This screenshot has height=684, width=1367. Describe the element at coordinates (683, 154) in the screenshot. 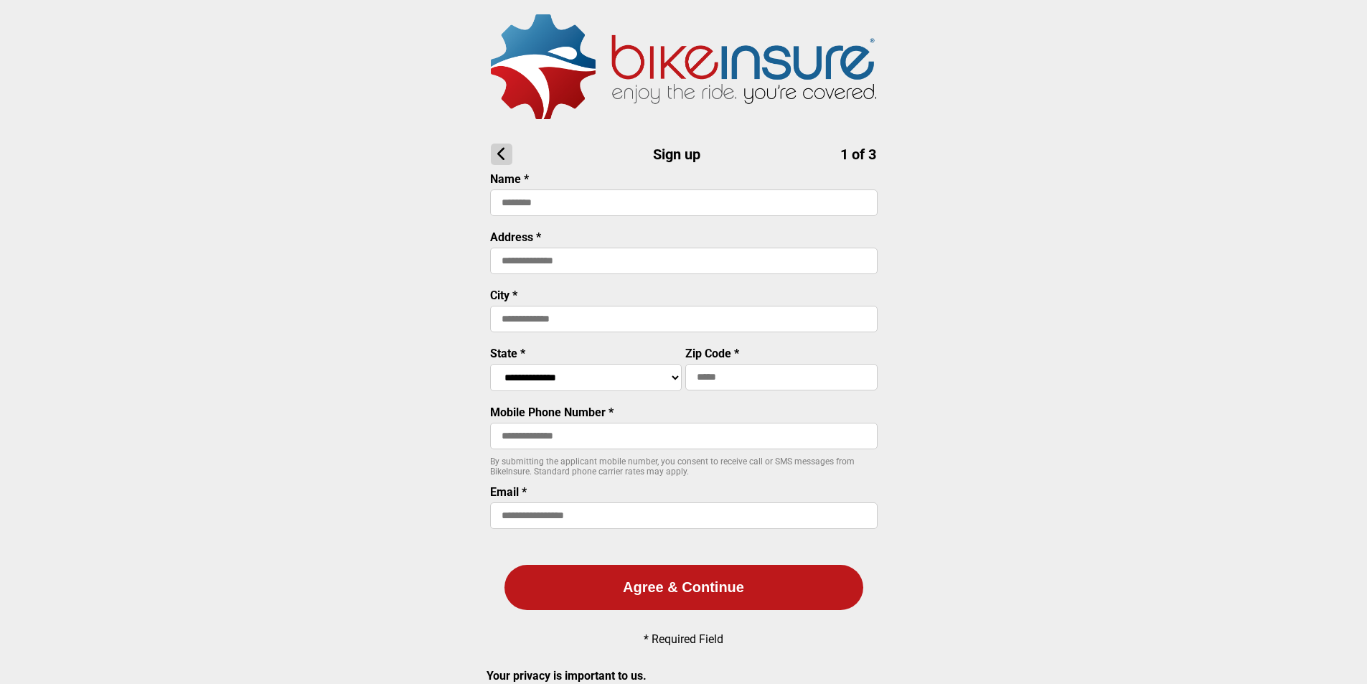

I see `h1: Sign up` at that location.